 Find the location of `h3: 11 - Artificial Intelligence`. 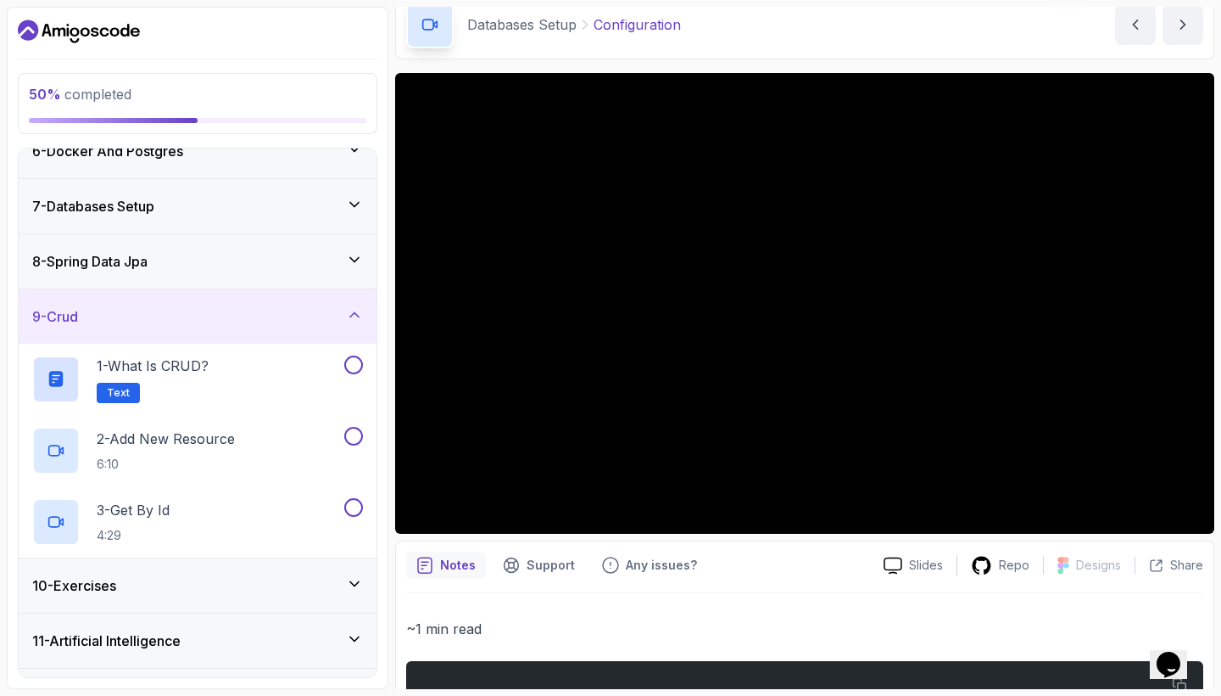

h3: 11 - Artificial Intelligence is located at coordinates (106, 640).